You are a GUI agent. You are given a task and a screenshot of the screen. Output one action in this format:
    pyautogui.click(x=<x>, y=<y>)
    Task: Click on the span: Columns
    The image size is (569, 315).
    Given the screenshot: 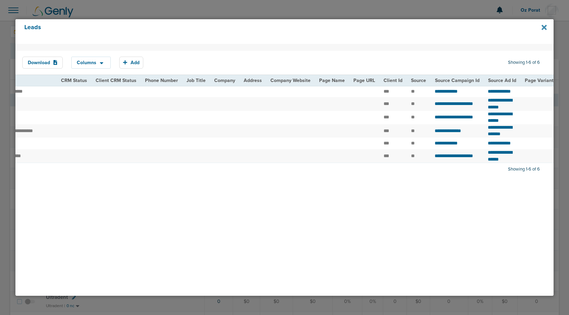 What is the action you would take?
    pyautogui.click(x=86, y=63)
    